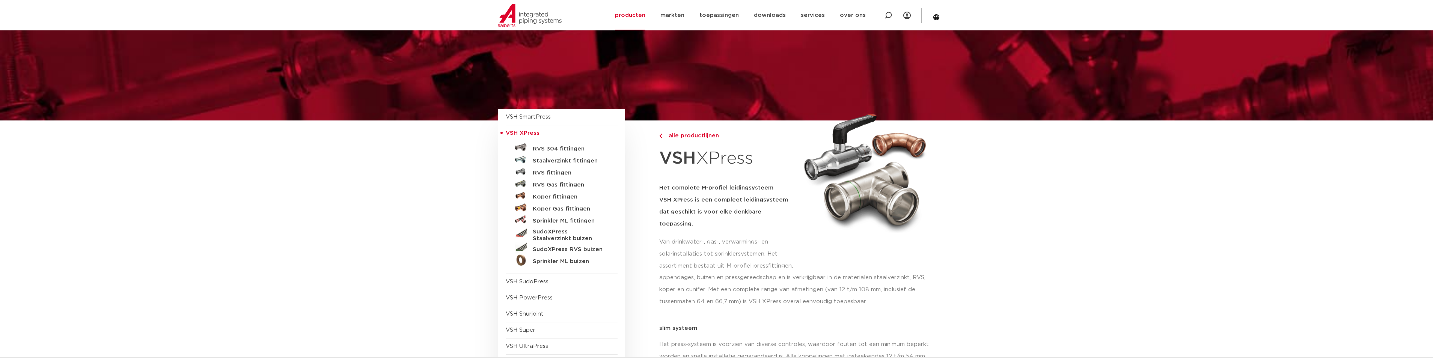 The image size is (1433, 358). Describe the element at coordinates (727, 136) in the screenshot. I see `a: alle productlijnen` at that location.